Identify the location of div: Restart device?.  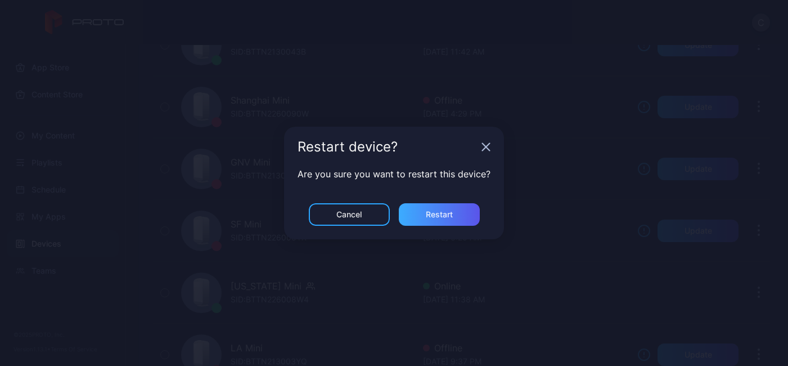
(387, 147).